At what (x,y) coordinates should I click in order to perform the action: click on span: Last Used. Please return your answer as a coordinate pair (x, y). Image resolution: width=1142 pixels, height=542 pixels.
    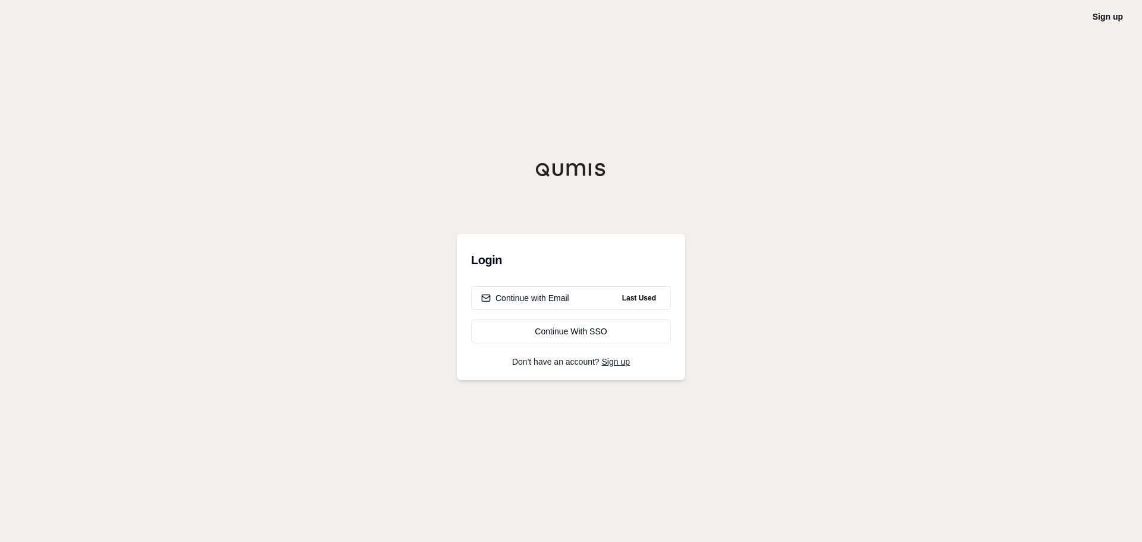
    Looking at the image, I should click on (639, 298).